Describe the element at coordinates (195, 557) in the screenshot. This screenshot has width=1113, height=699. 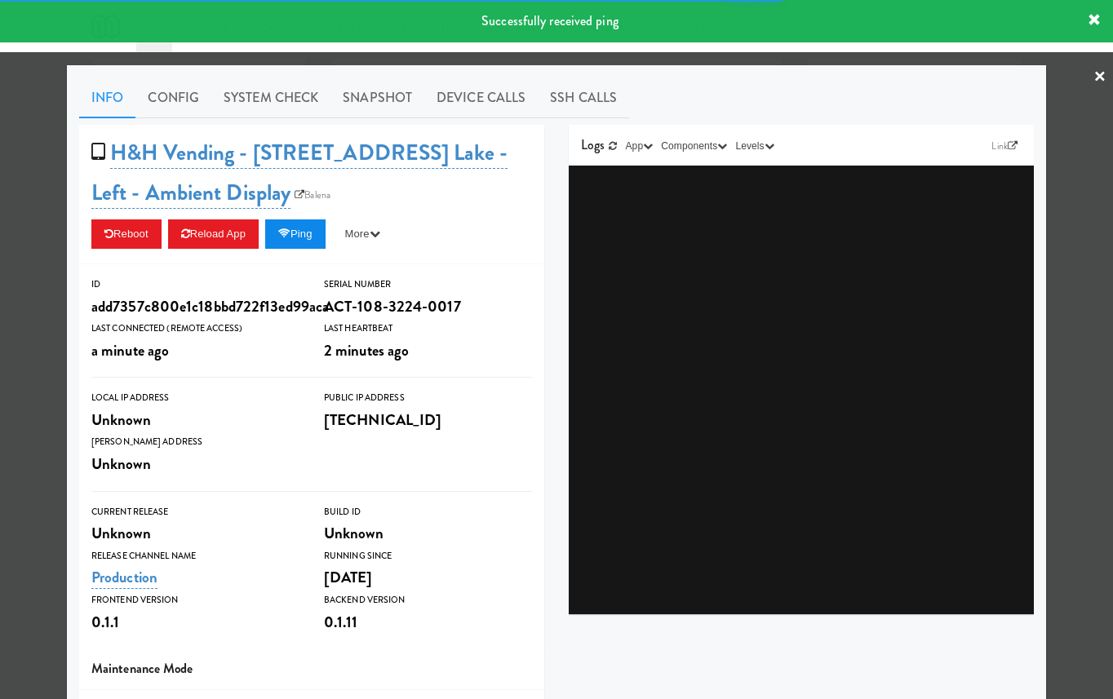
I see `div: Release Channel Name` at that location.